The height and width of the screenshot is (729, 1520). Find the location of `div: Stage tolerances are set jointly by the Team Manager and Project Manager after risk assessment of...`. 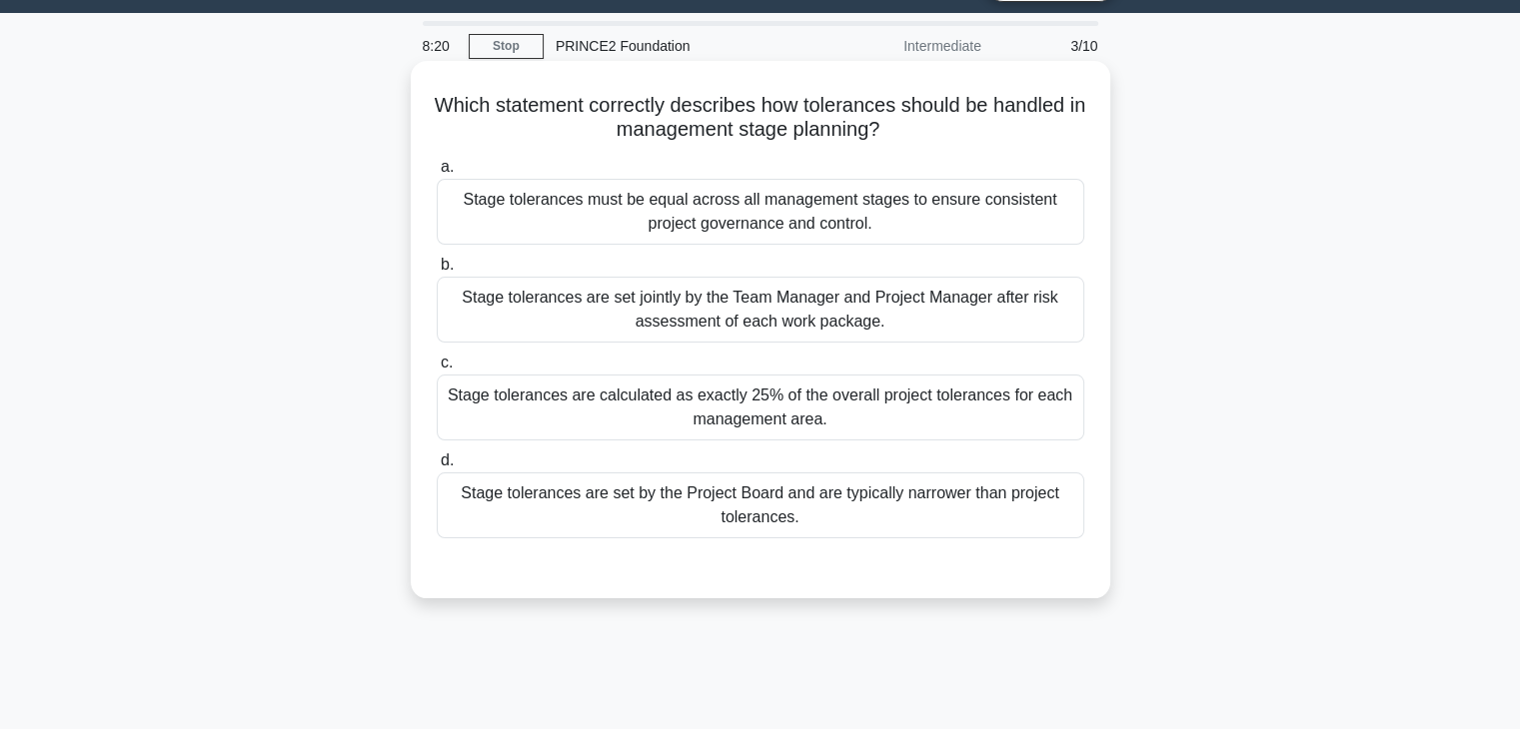

div: Stage tolerances are set jointly by the Team Manager and Project Manager after risk assessment of... is located at coordinates (760, 310).